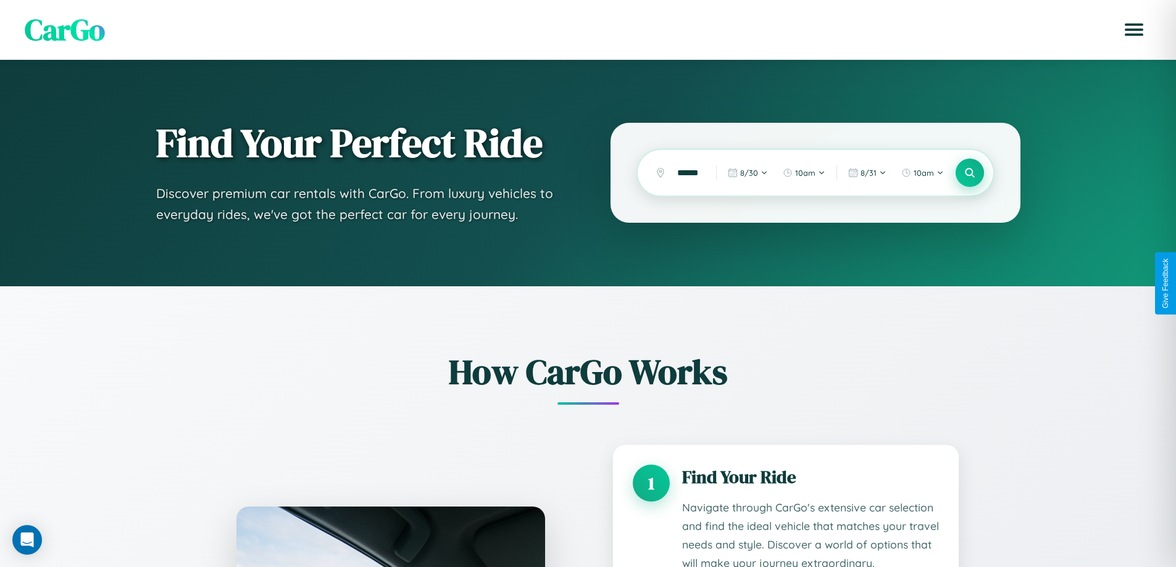 This screenshot has width=1176, height=567. I want to click on p: Discover premium car rentals with CarGo. From luxury vehicles to everyday rides, we've got the pe..., so click(359, 204).